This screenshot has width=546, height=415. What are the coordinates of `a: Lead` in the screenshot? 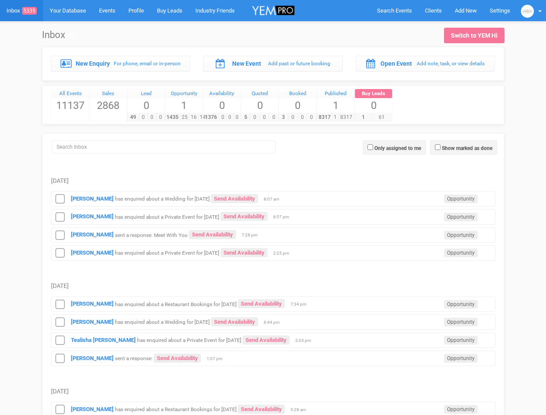 It's located at (146, 94).